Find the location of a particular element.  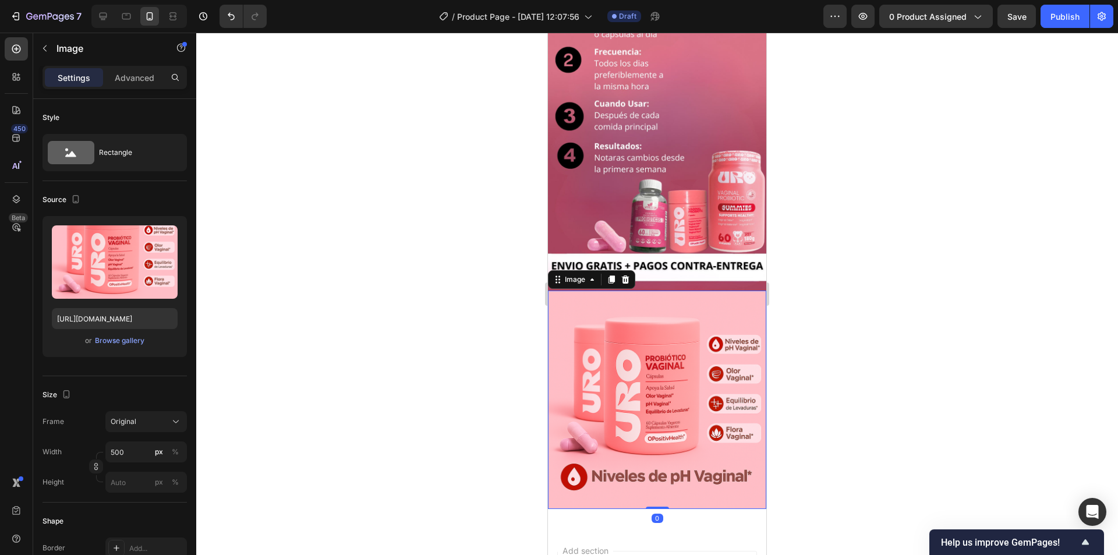

div: Source is located at coordinates (62, 200).